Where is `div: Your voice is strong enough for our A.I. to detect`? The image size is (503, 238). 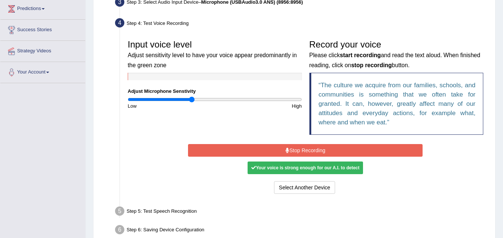
div: Your voice is strong enough for our A.I. to detect is located at coordinates (305, 168).